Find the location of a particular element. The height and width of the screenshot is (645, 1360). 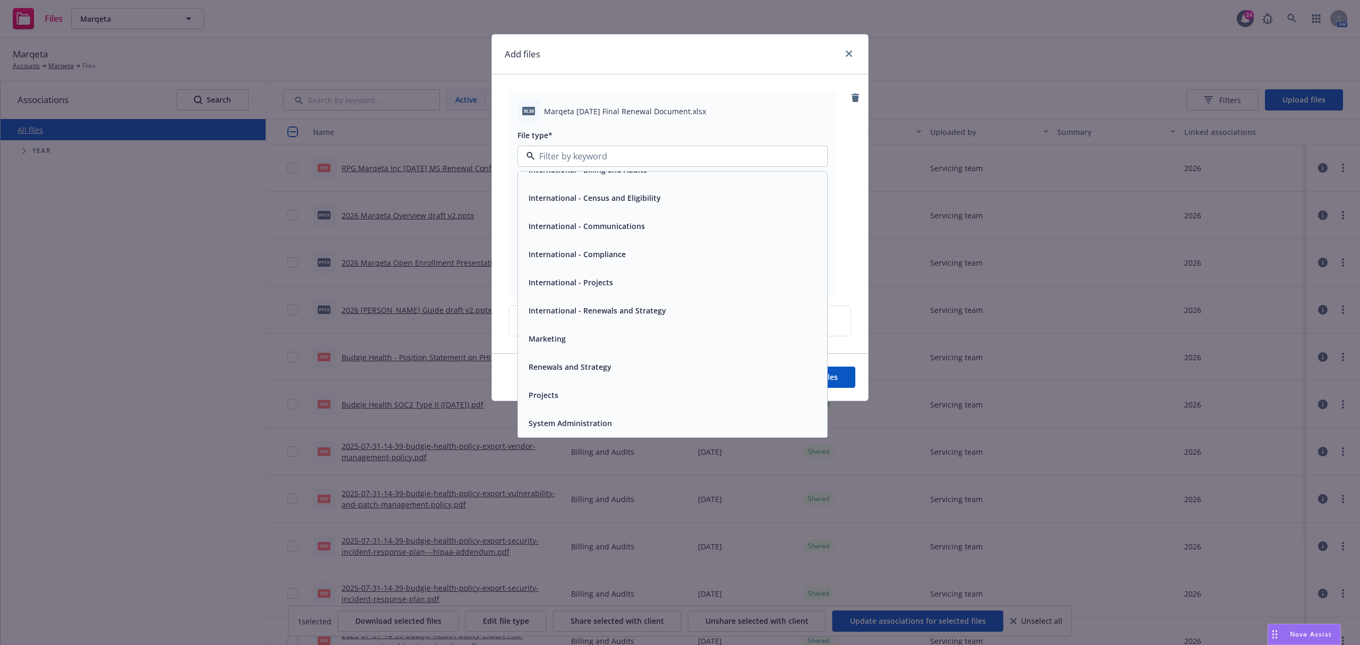

button: System Administration is located at coordinates (570, 423).